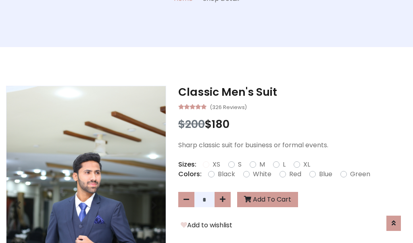  Describe the element at coordinates (262, 175) in the screenshot. I see `label: White` at that location.